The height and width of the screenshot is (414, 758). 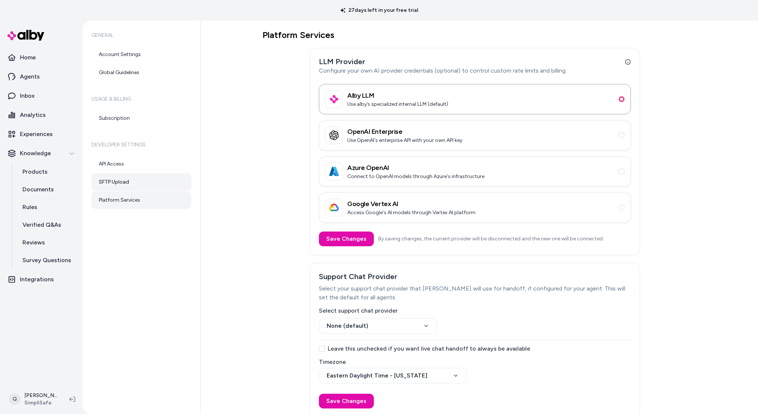 What do you see at coordinates (15, 399) in the screenshot?
I see `span: Q` at bounding box center [15, 399].